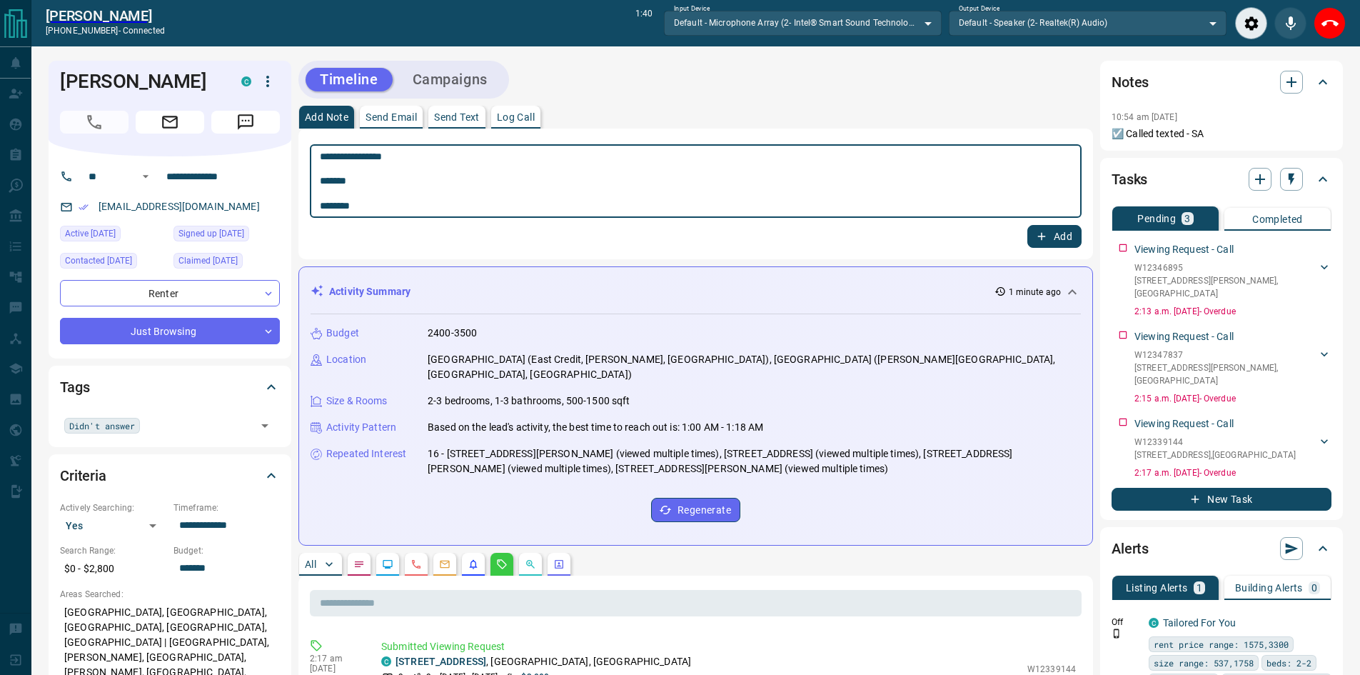 The height and width of the screenshot is (675, 1360). What do you see at coordinates (457, 117) in the screenshot?
I see `p: Send Text` at bounding box center [457, 117].